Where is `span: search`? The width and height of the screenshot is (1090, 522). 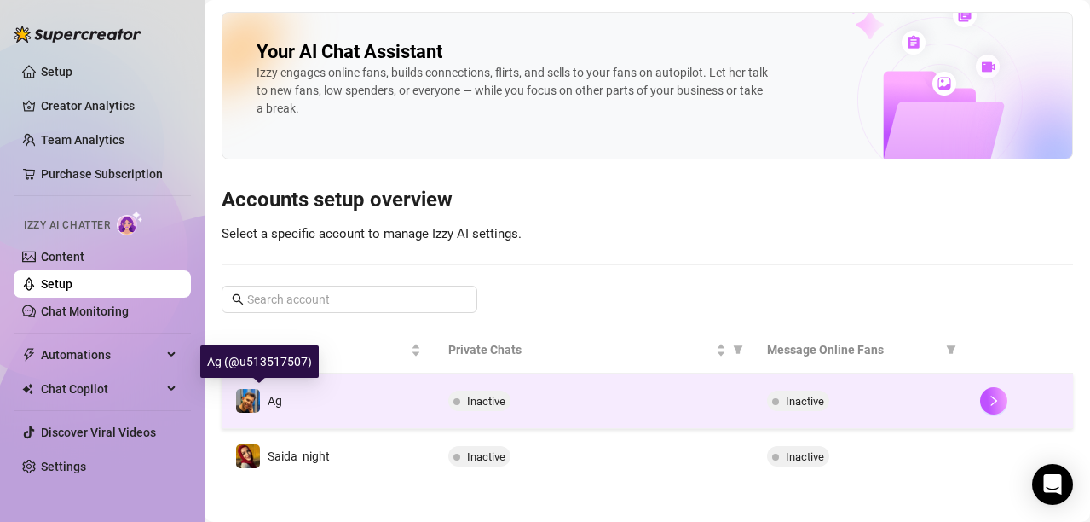
span: search is located at coordinates (238, 299).